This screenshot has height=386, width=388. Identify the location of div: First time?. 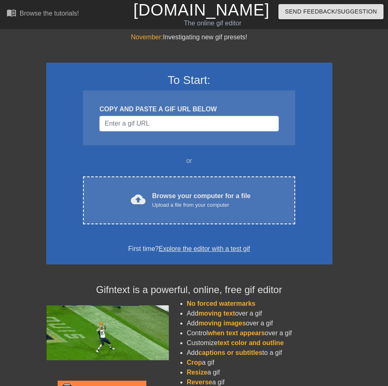
(189, 249).